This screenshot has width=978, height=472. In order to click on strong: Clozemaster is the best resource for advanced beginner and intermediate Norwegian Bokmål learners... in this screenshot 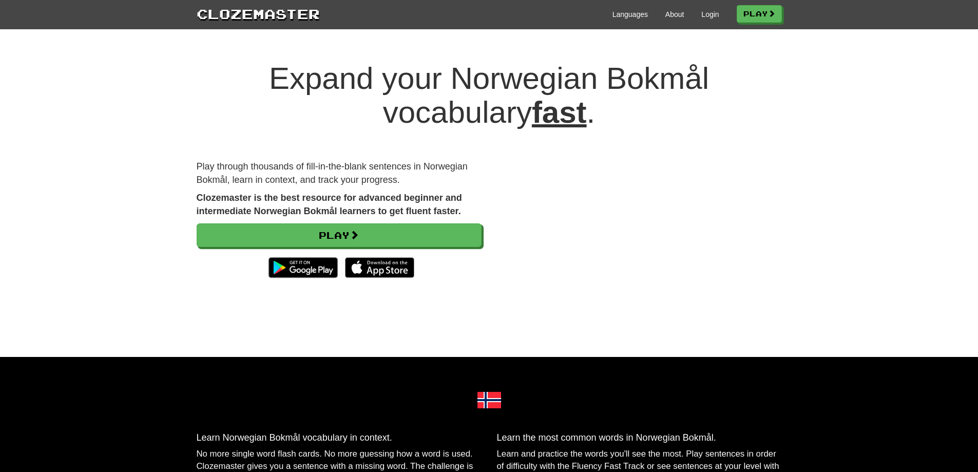, I will do `click(329, 204)`.